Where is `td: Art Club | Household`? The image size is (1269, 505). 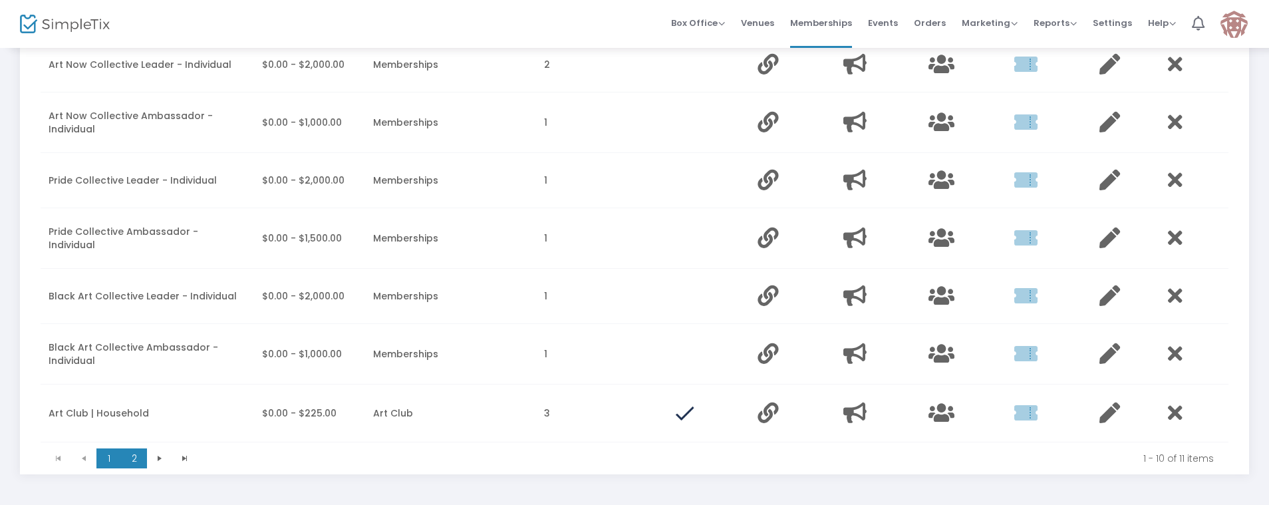 td: Art Club | Household is located at coordinates (147, 413).